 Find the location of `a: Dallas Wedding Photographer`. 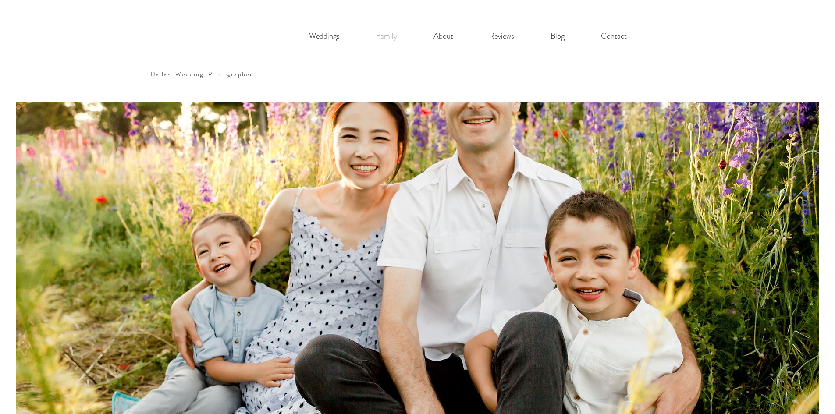

a: Dallas Wedding Photographer is located at coordinates (202, 74).